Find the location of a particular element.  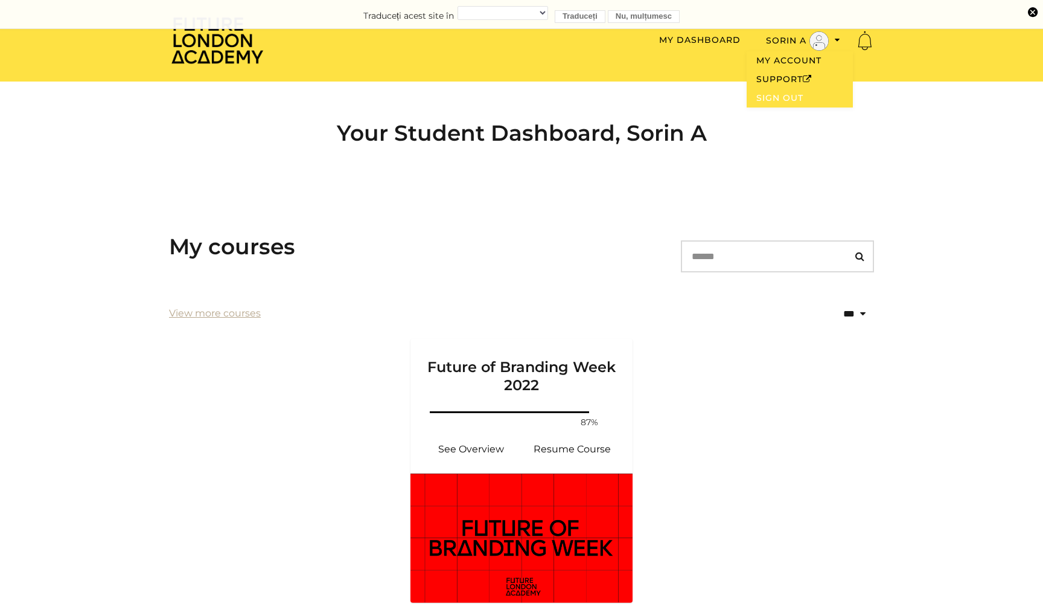

h3: My courses is located at coordinates (232, 246).